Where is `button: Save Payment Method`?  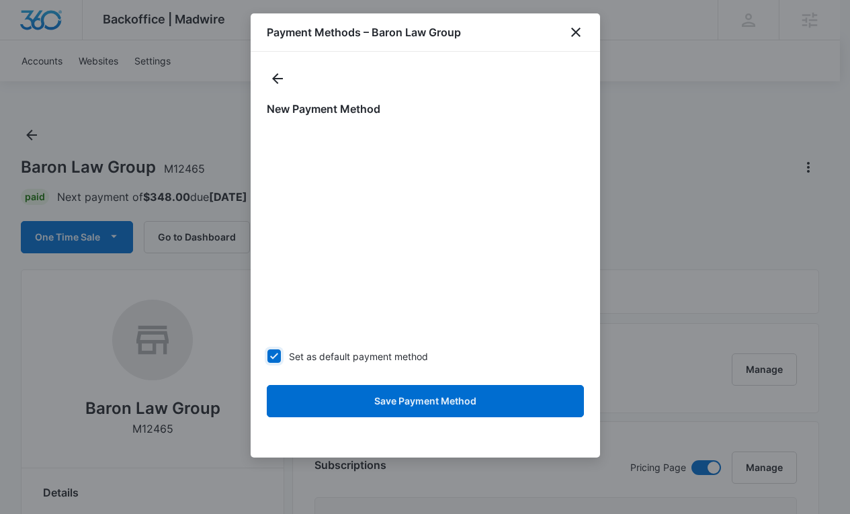 button: Save Payment Method is located at coordinates (425, 401).